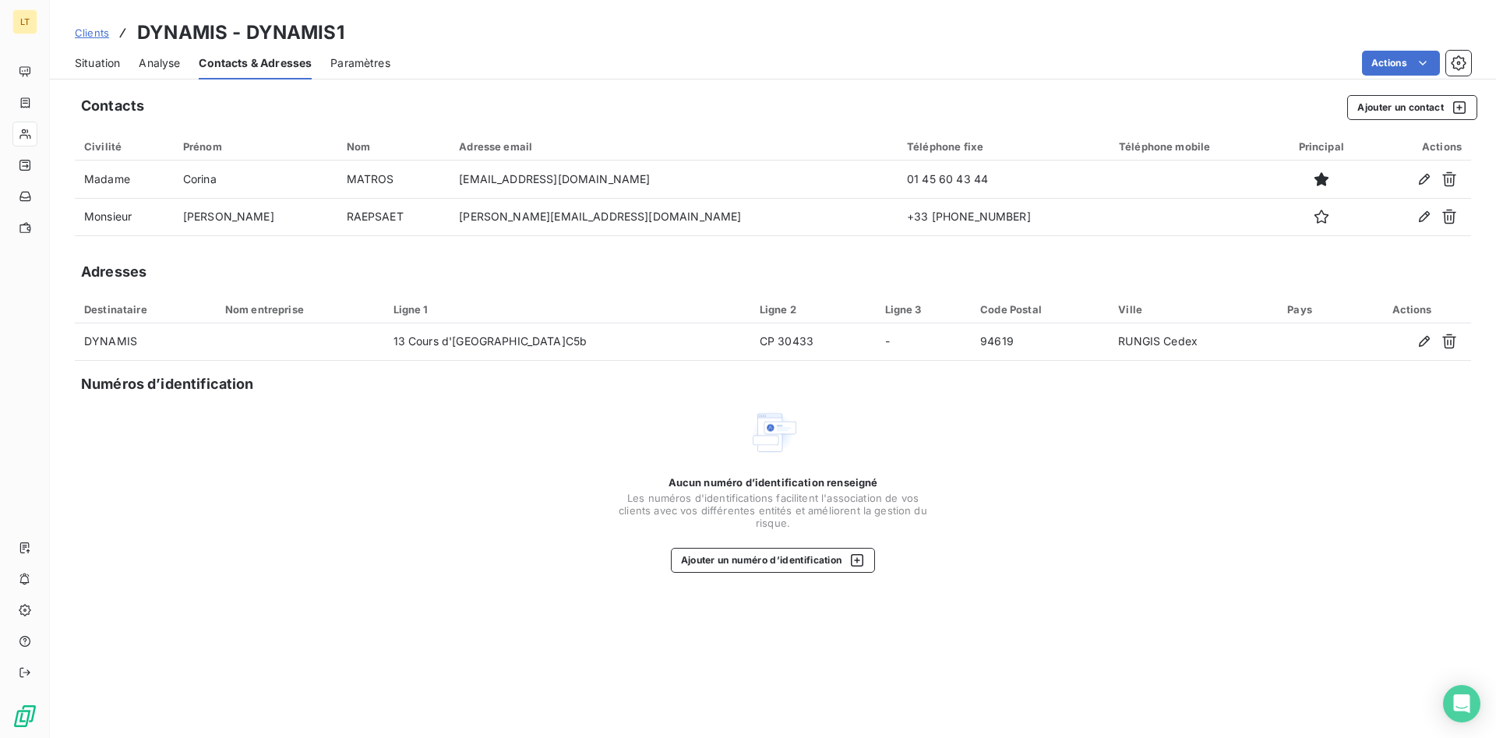  I want to click on button: Ajouter un numéro d’identification, so click(773, 560).